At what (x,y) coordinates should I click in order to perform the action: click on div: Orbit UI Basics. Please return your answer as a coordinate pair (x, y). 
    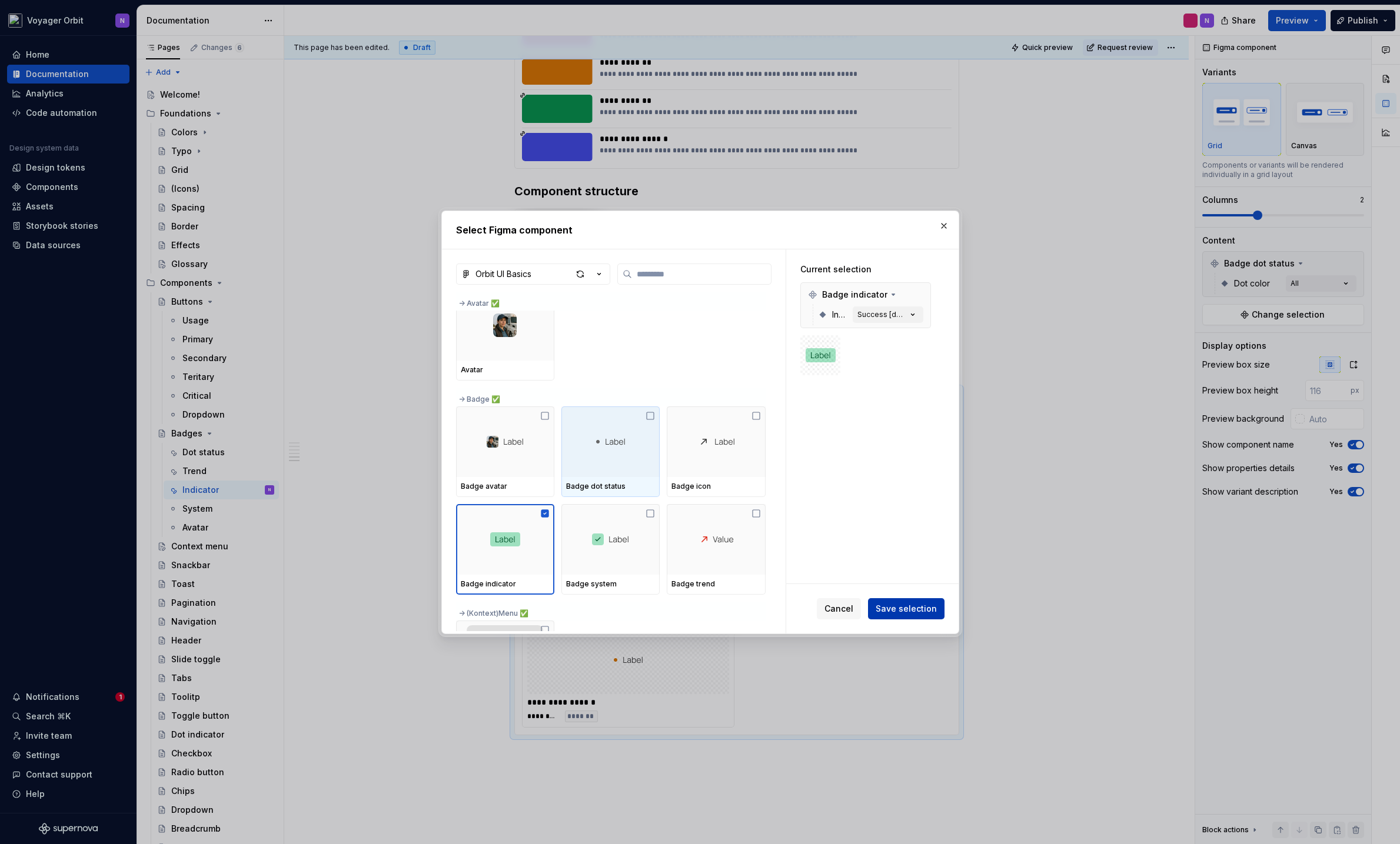
    Looking at the image, I should click on (503, 275).